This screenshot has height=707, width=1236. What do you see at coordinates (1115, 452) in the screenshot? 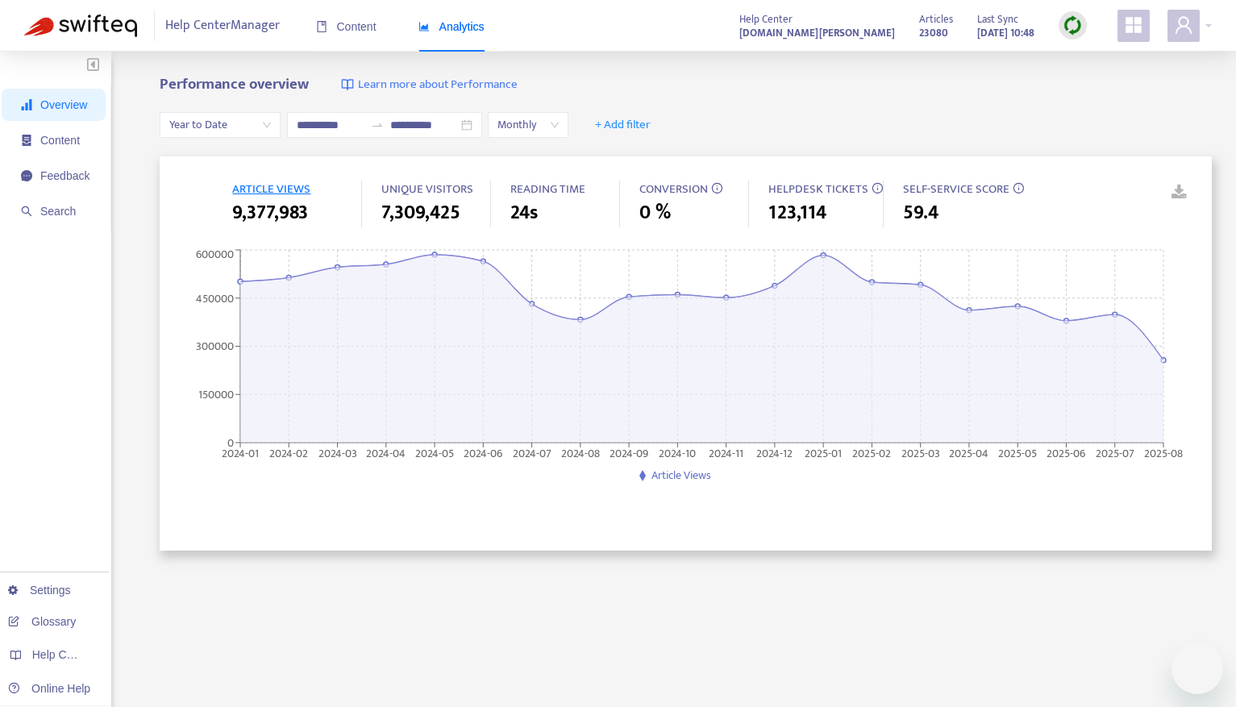
I see `tspan: 2025-07` at bounding box center [1115, 452].